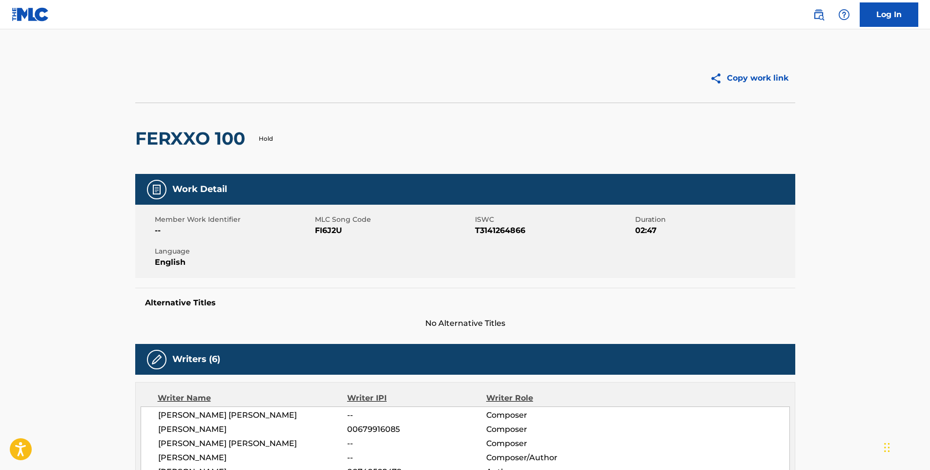 The image size is (930, 470). I want to click on span: Composer/Author, so click(549, 458).